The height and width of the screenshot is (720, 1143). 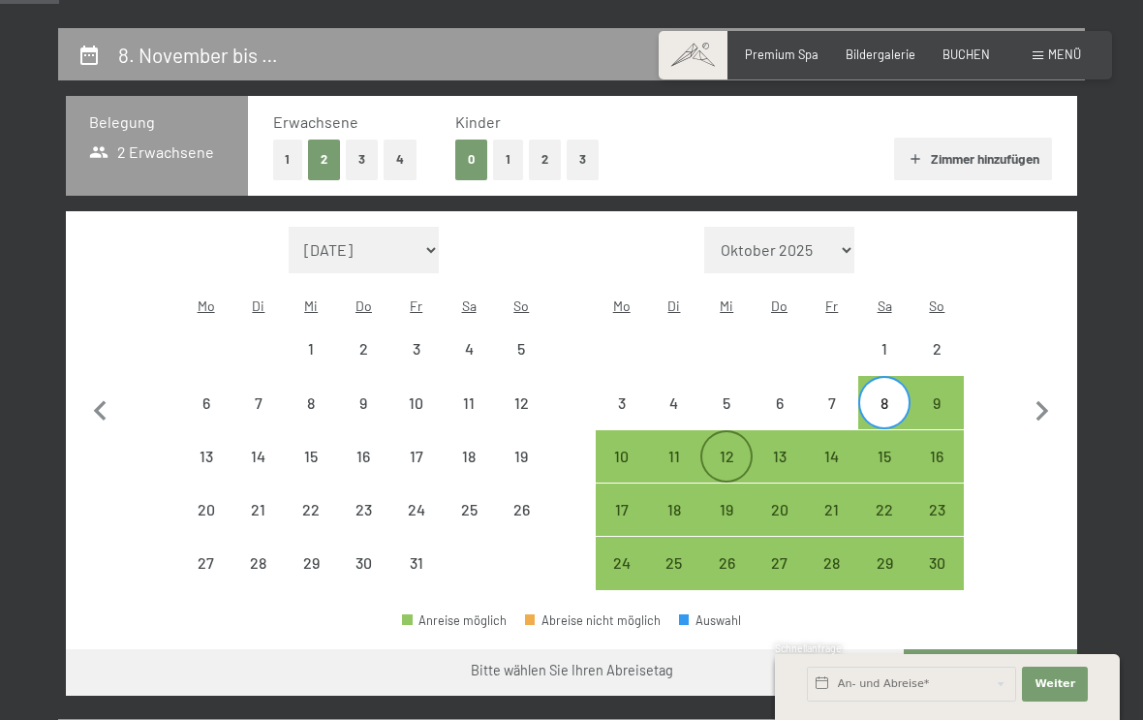 I want to click on div: Mon Nov 17 2025, so click(x=622, y=510).